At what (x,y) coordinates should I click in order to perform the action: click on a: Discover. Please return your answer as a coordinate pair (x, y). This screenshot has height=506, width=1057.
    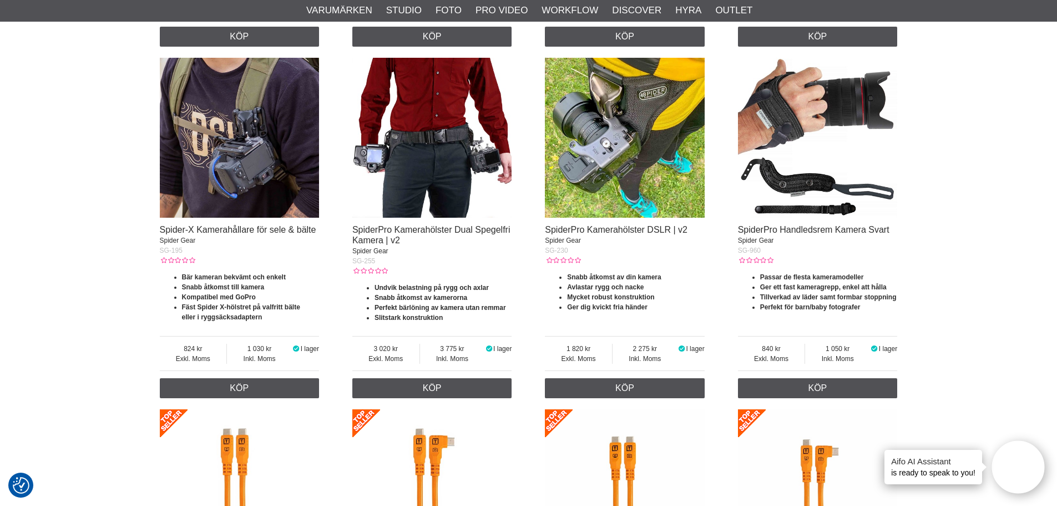
    Looking at the image, I should click on (637, 11).